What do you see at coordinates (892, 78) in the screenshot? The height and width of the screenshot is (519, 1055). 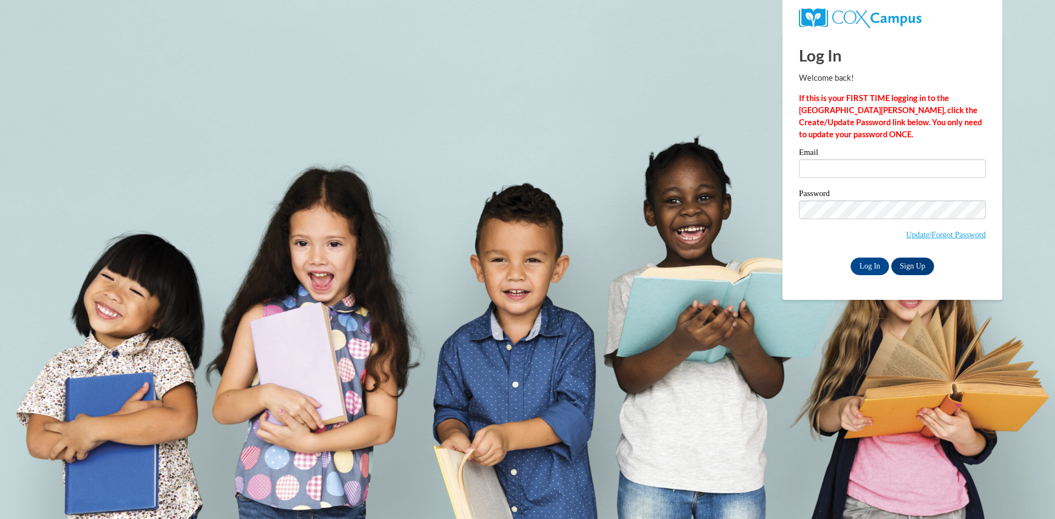 I see `p: Welcome back!` at bounding box center [892, 78].